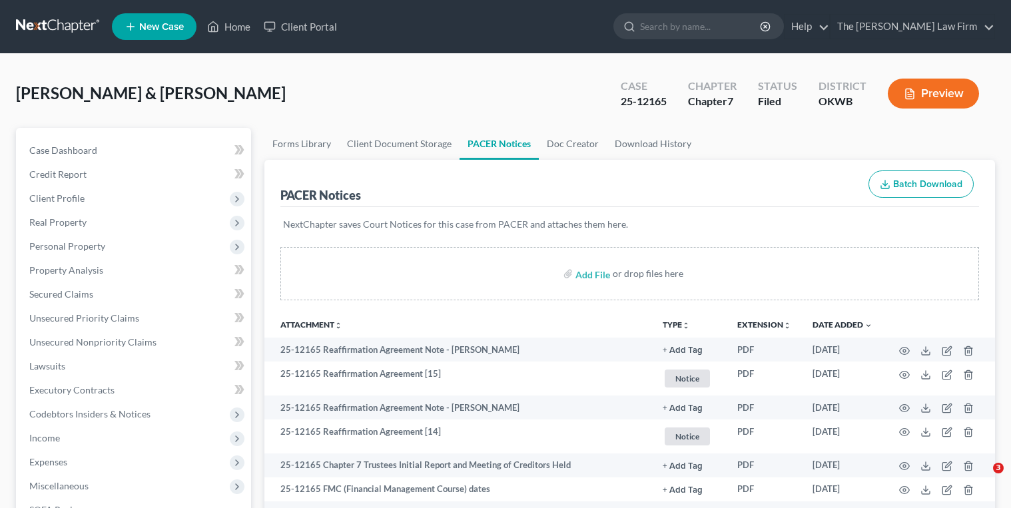  I want to click on span: Secured Claims, so click(61, 294).